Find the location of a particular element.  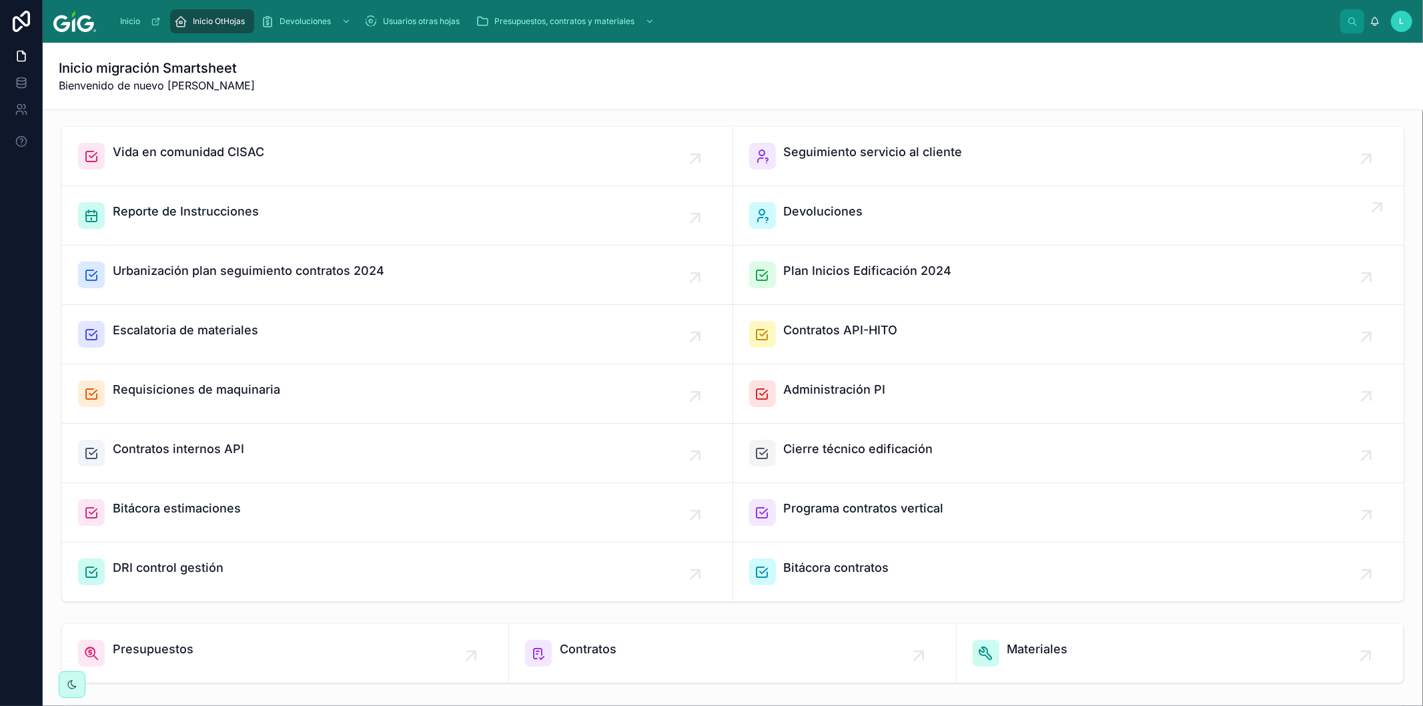

span: Materiales is located at coordinates (1037, 649).